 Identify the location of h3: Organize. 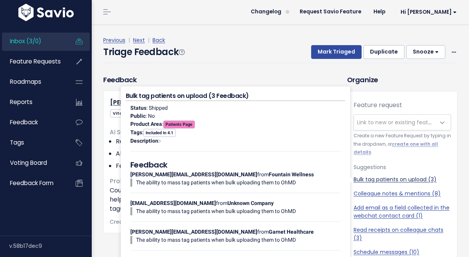
(402, 79).